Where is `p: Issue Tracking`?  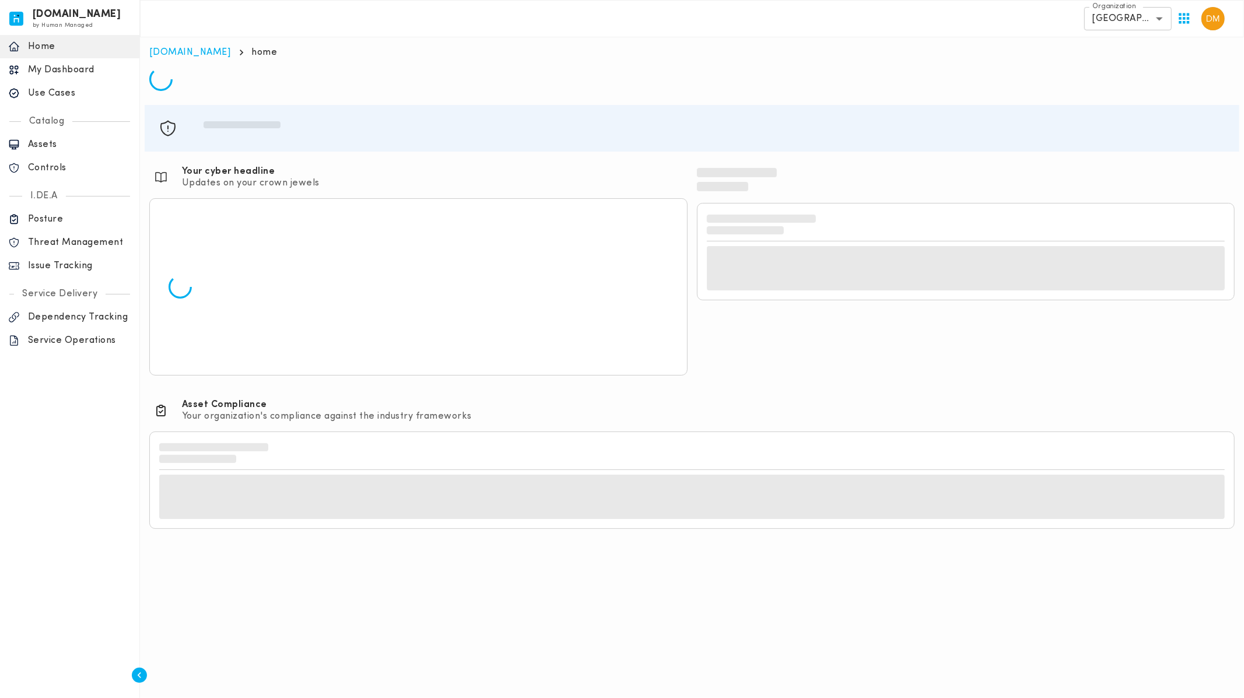 p: Issue Tracking is located at coordinates (79, 266).